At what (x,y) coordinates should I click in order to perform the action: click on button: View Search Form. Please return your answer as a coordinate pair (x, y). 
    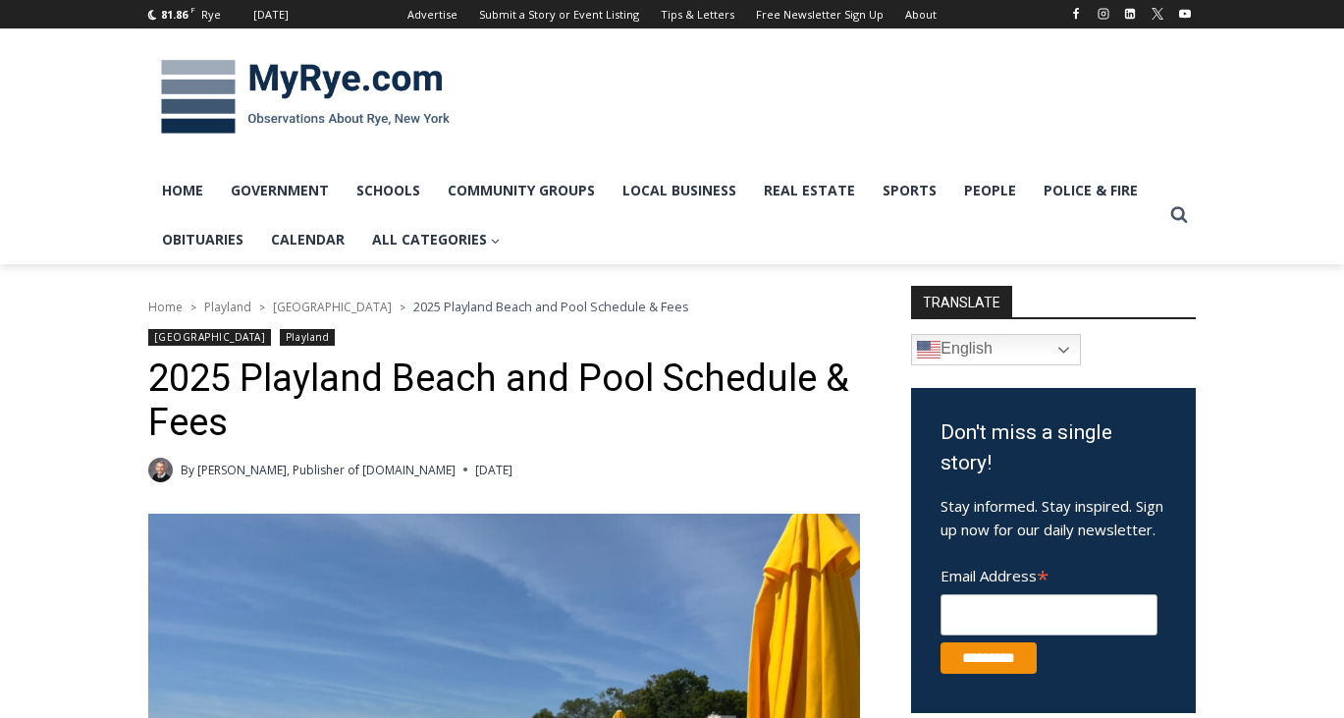
    Looking at the image, I should click on (1179, 215).